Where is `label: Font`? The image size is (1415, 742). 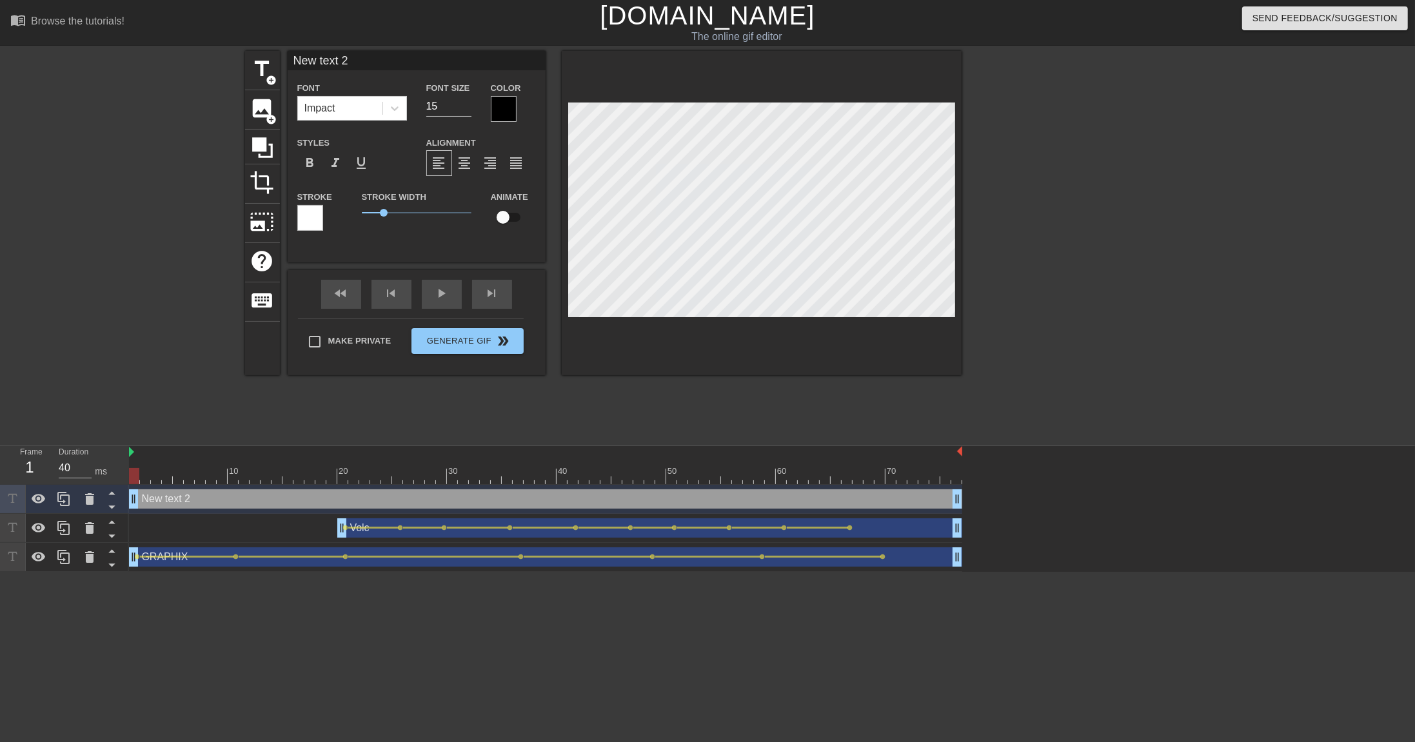 label: Font is located at coordinates (308, 88).